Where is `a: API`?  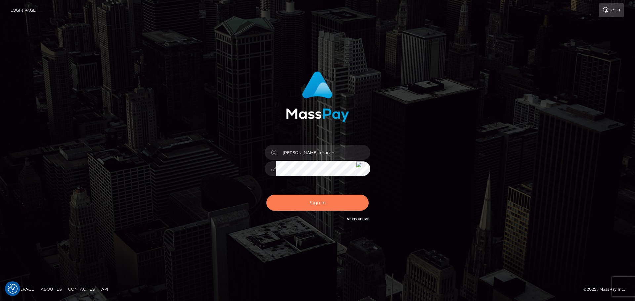
a: API is located at coordinates (105, 290).